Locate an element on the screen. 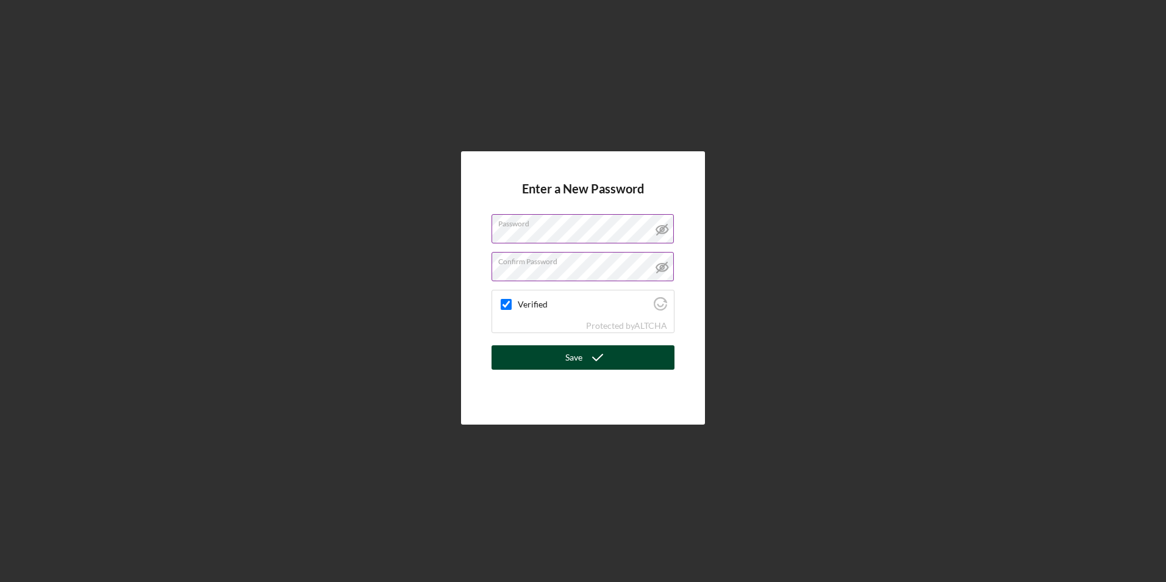 Image resolution: width=1166 pixels, height=582 pixels. button: Save is located at coordinates (583, 357).